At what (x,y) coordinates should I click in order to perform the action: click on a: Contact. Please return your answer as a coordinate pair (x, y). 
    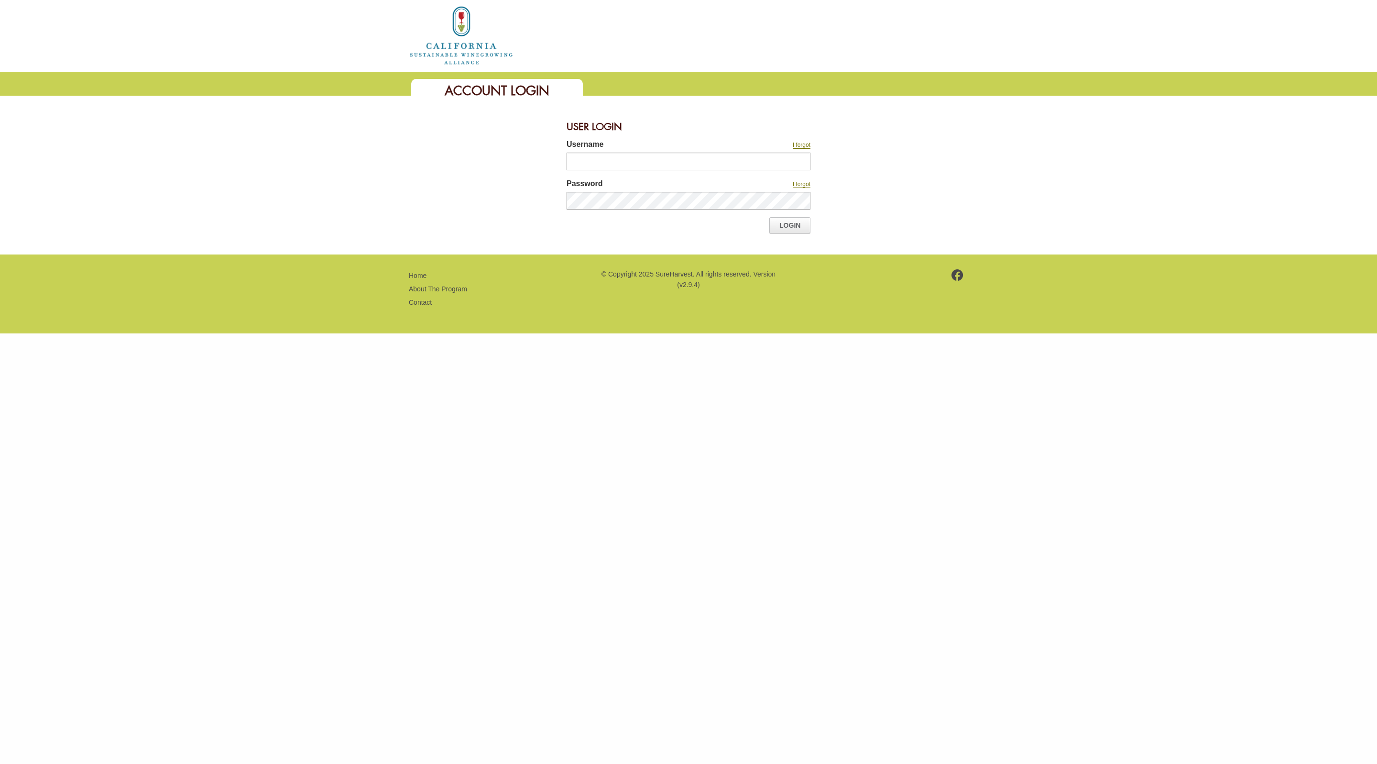
    Looking at the image, I should click on (420, 302).